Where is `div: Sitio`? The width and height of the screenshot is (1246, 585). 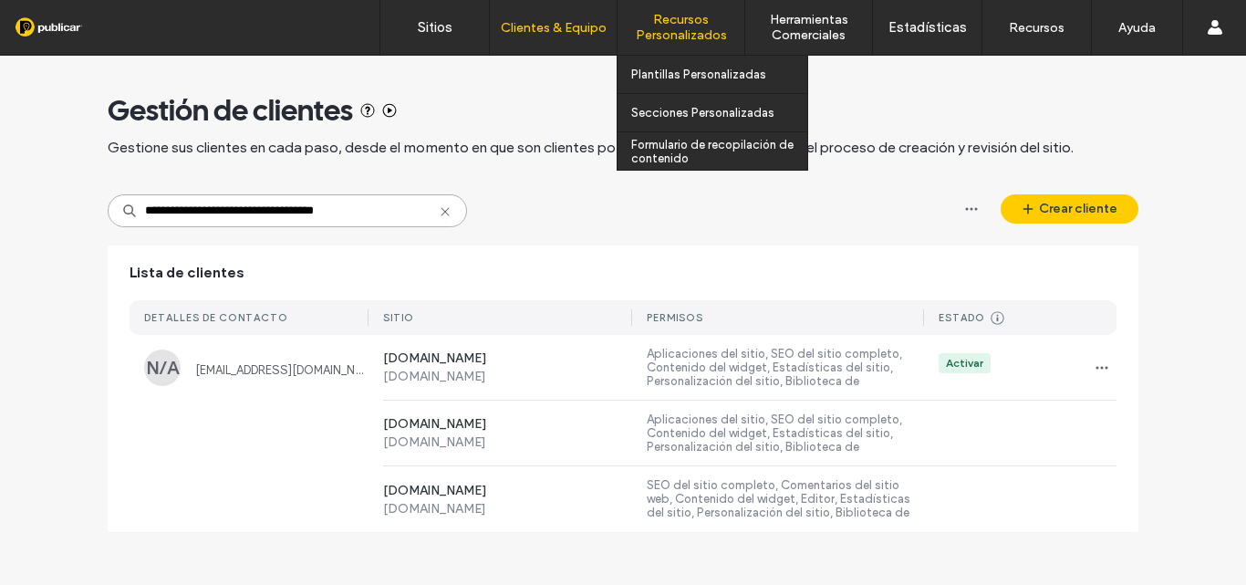
div: Sitio is located at coordinates (399, 318).